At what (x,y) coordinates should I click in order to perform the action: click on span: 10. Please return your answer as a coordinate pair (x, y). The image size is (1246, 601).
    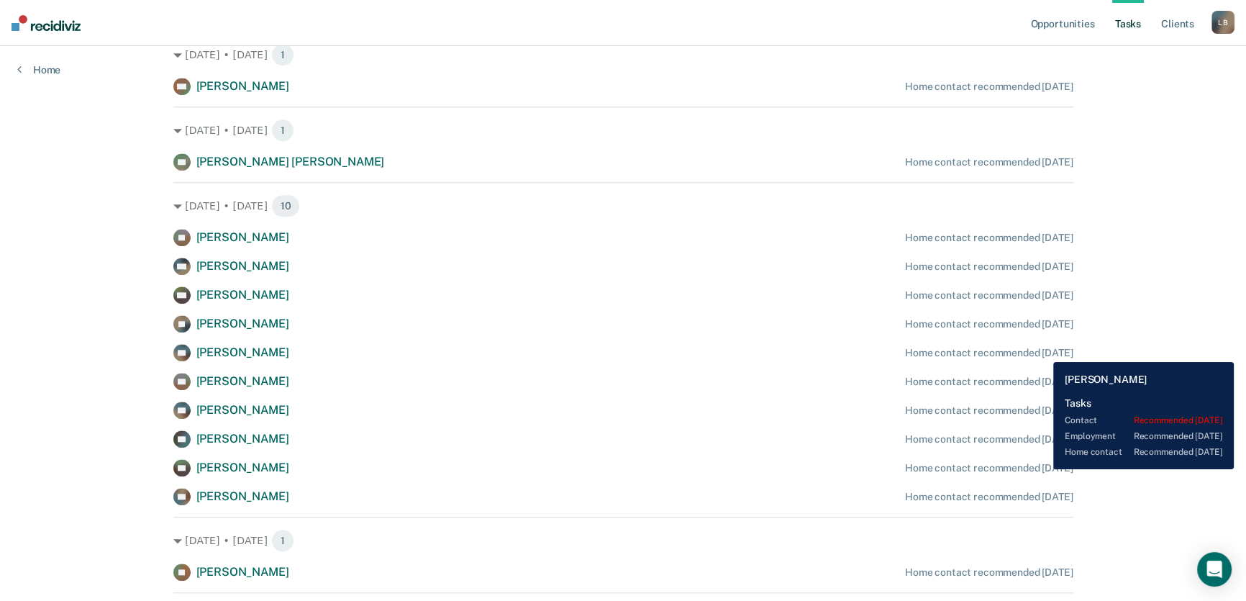
    Looking at the image, I should click on (286, 206).